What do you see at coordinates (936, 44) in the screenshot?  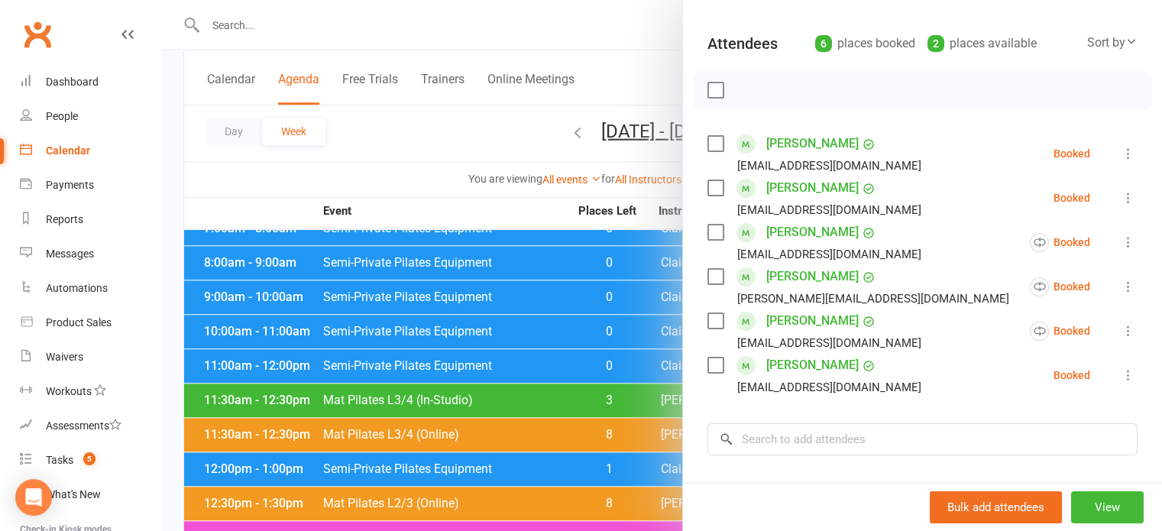 I see `div: 2` at bounding box center [936, 44].